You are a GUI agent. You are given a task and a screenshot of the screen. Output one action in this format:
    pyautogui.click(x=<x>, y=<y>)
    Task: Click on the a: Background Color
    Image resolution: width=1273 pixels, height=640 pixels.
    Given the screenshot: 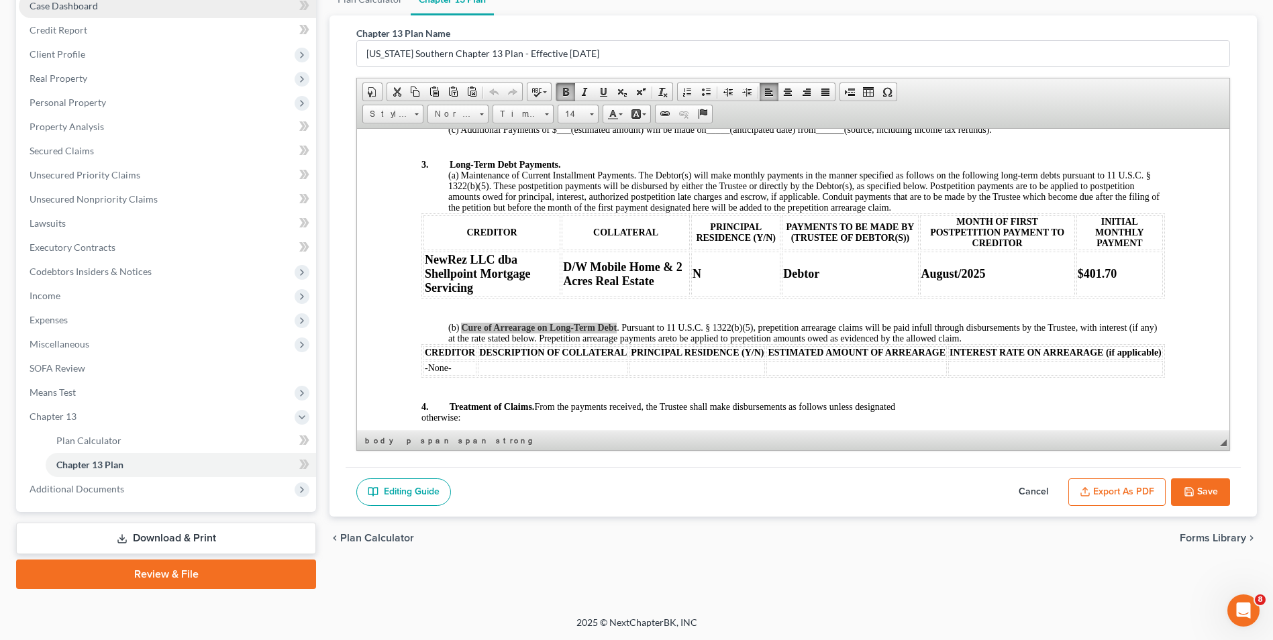 What is the action you would take?
    pyautogui.click(x=638, y=114)
    